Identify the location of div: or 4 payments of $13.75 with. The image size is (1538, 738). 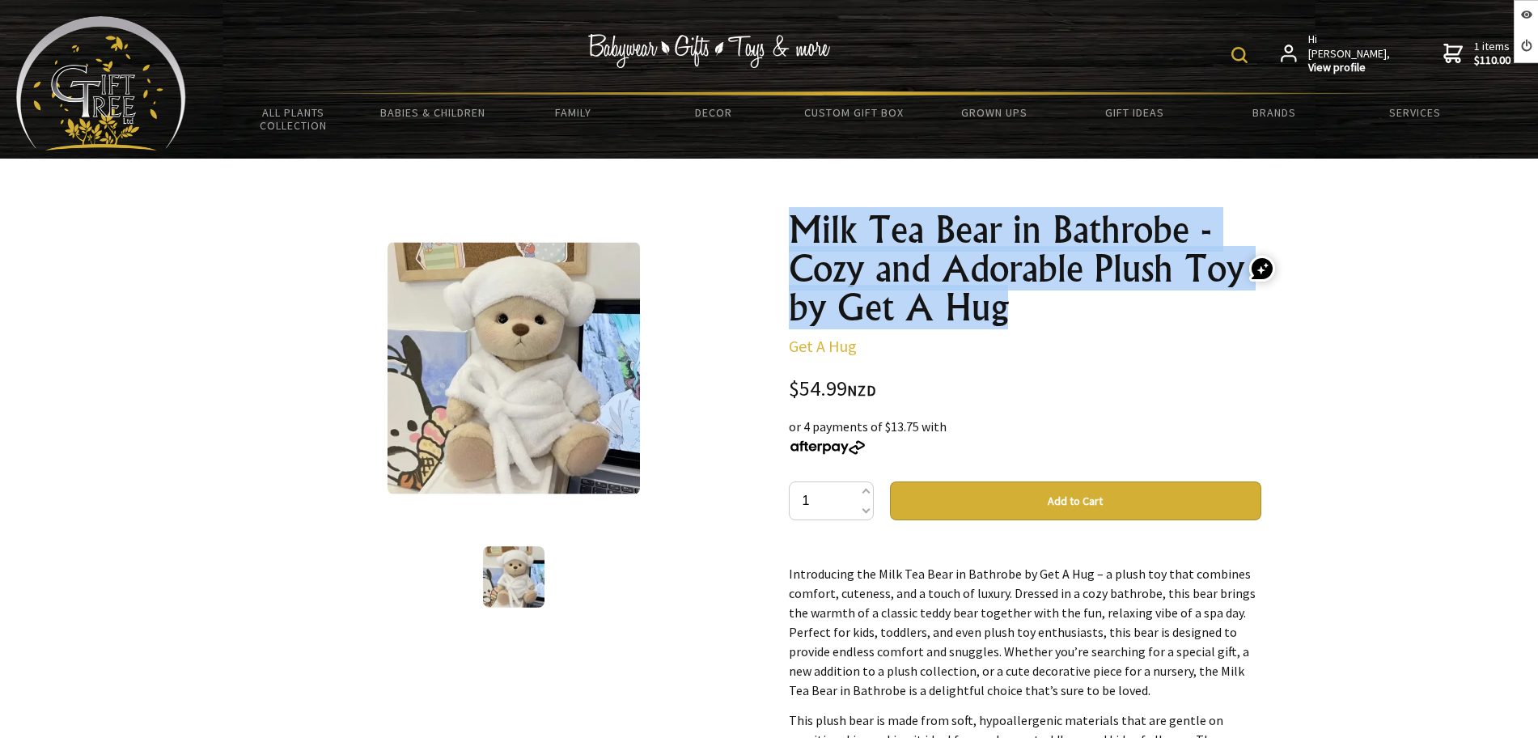
(1025, 436).